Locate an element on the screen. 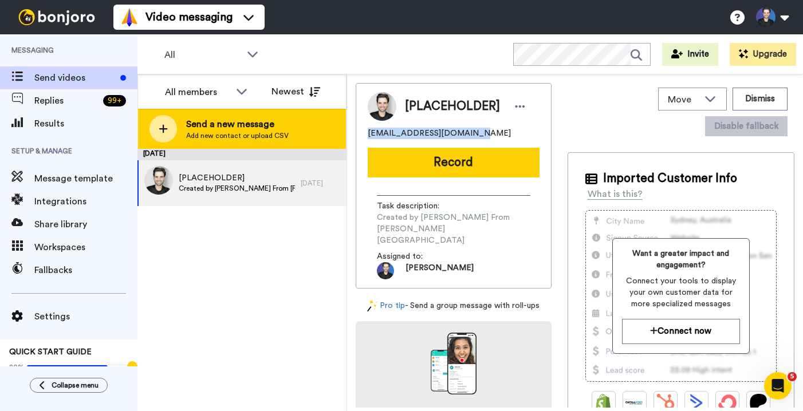  div: - Send a group message with roll-ups is located at coordinates (454, 306).